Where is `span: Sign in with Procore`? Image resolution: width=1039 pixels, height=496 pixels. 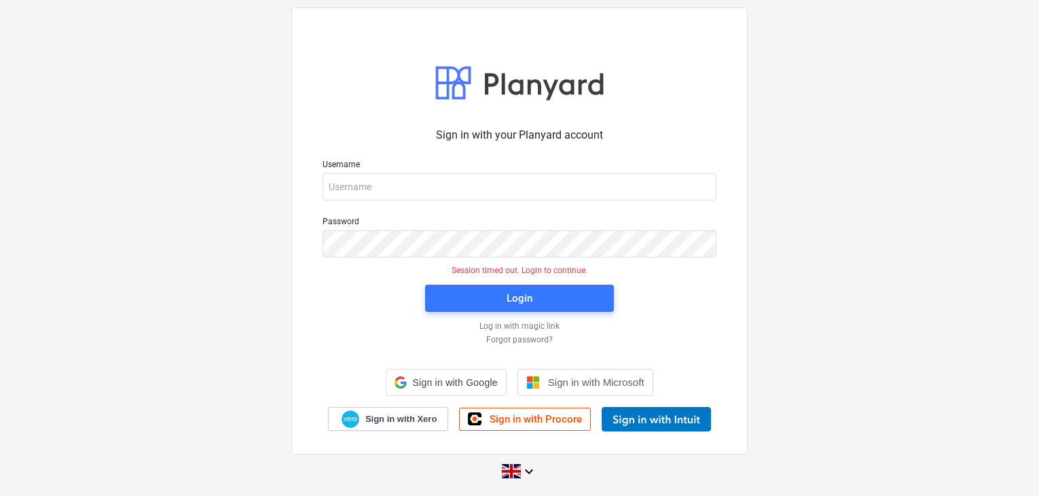
span: Sign in with Procore is located at coordinates (536, 419).